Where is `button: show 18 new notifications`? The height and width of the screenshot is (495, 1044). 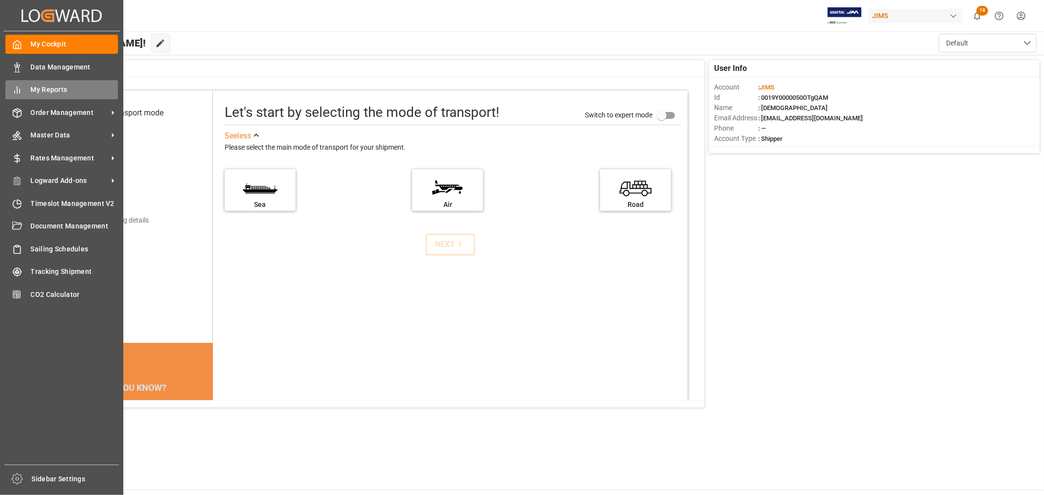
button: show 18 new notifications is located at coordinates (977, 16).